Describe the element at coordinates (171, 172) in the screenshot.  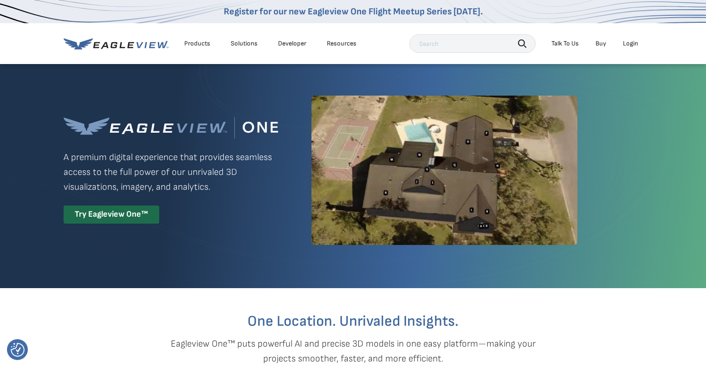
I see `p: A premium digital experience that provides seamless access to the full power of our unrivaled 3D ...` at that location.